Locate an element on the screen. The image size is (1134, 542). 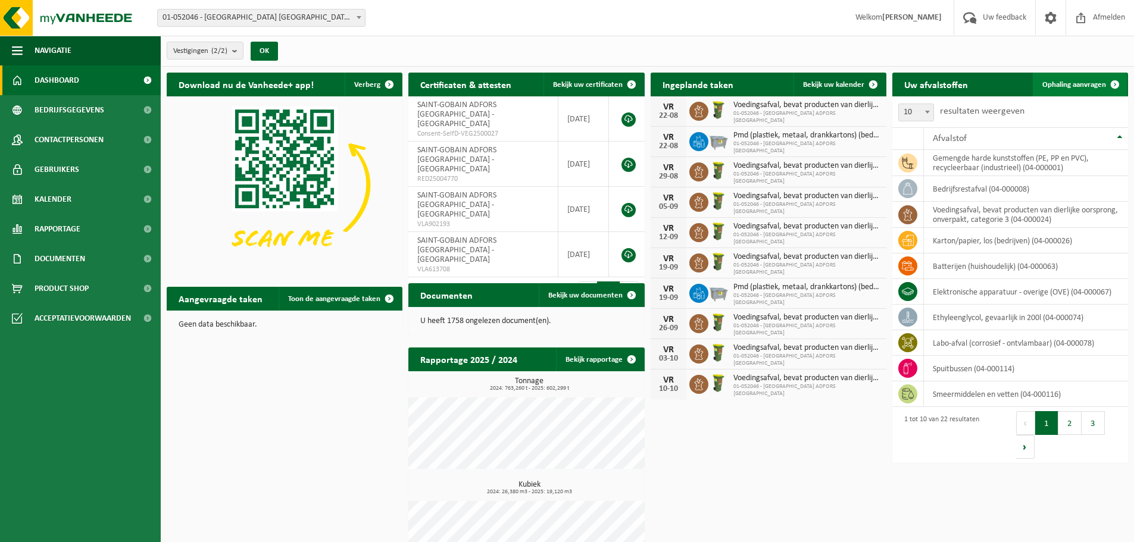
h3: Kubiek is located at coordinates (529, 488).